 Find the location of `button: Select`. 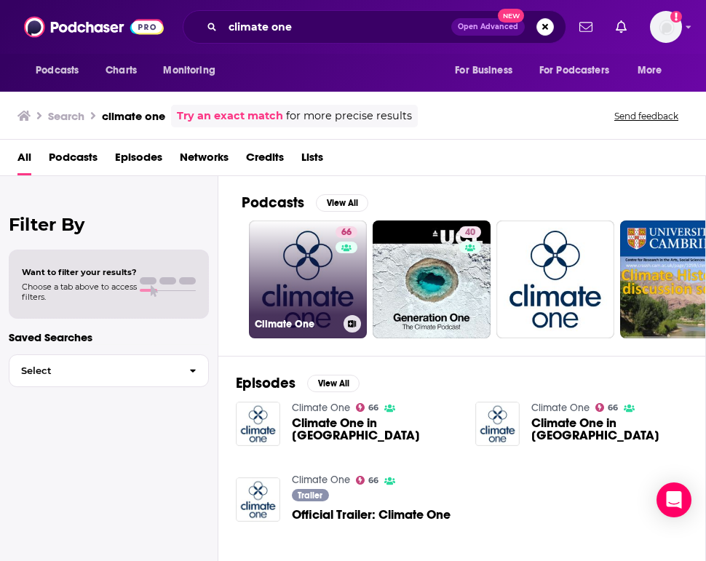

button: Select is located at coordinates (108, 370).